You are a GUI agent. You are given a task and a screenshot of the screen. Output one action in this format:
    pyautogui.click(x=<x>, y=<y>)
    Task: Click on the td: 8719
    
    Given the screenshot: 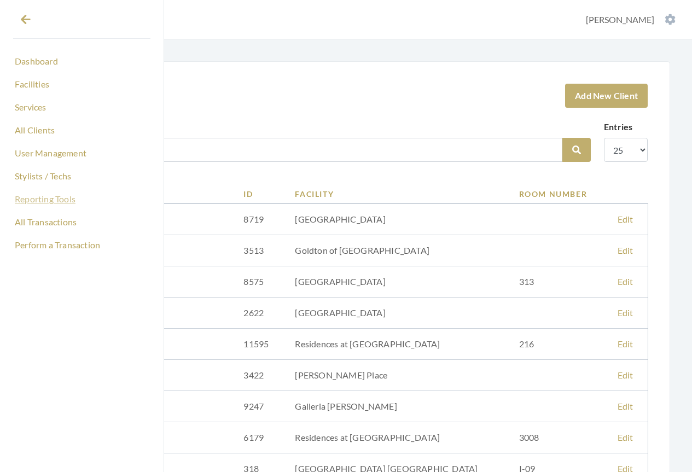 What is the action you would take?
    pyautogui.click(x=258, y=219)
    